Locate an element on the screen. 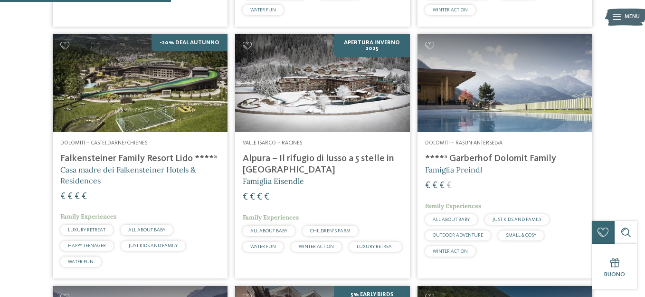  span: Buono is located at coordinates (615, 274).